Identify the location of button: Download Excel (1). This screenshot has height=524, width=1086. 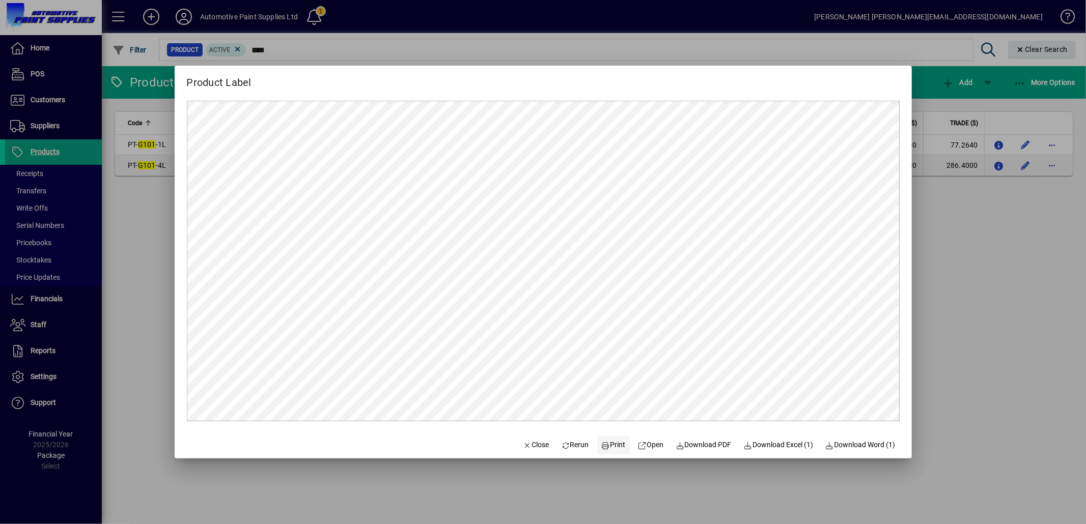
(778, 445).